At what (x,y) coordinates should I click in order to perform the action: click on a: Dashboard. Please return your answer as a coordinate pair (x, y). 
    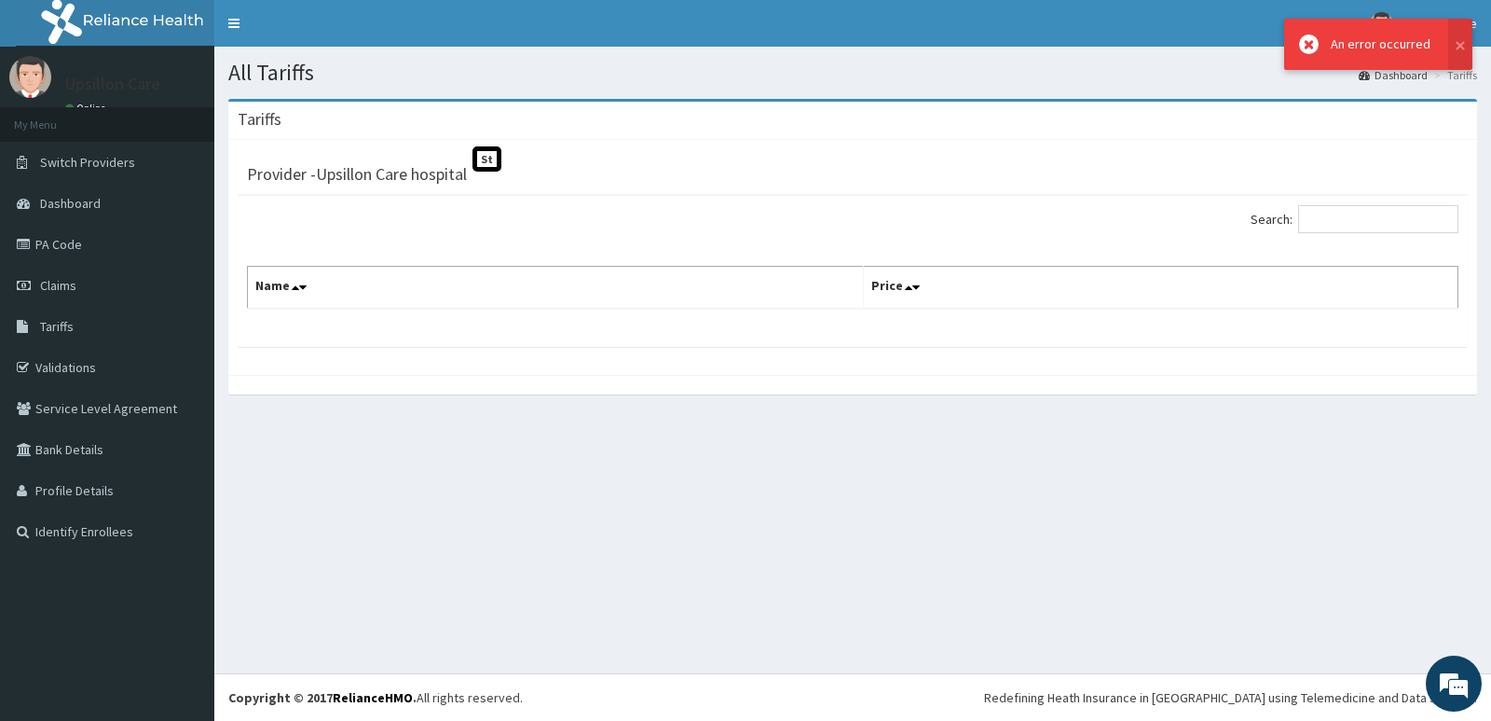
    Looking at the image, I should click on (1394, 75).